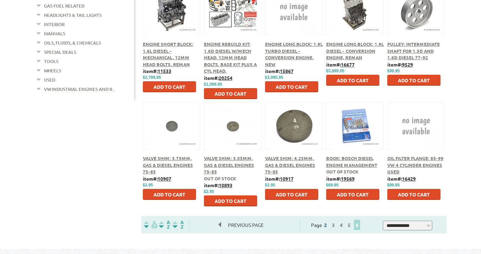 This screenshot has width=481, height=254. I want to click on a: Valve Shim: 3.05mm, Gas & Diesel Engines 75-85, so click(229, 165).